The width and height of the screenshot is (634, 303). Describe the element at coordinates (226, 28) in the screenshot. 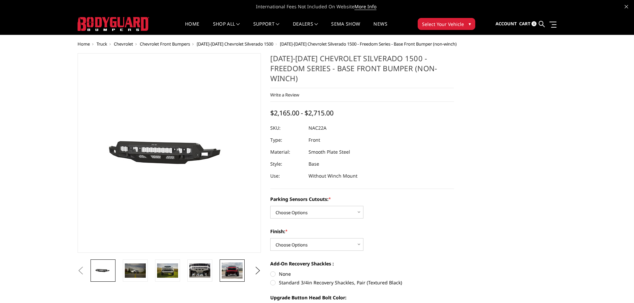

I see `a: shop all` at that location.